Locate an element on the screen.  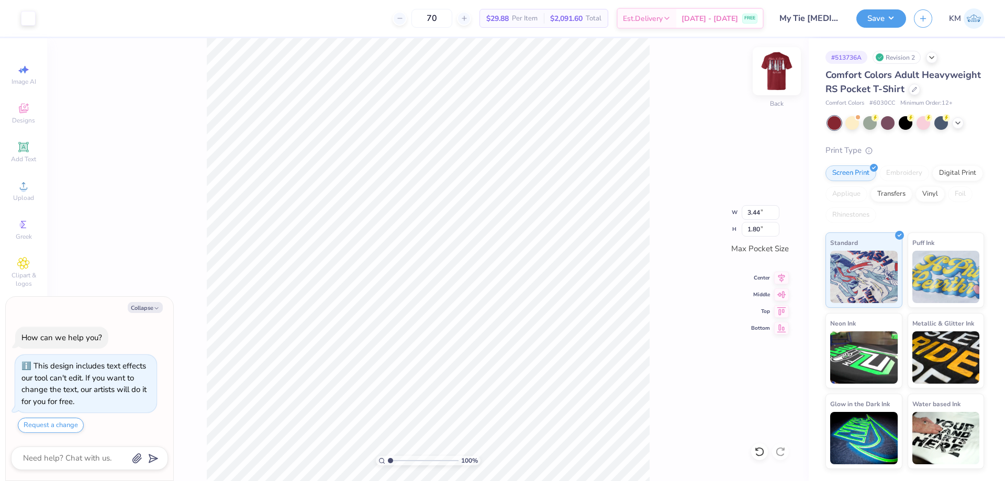
div: Revision 2 is located at coordinates (897, 57).